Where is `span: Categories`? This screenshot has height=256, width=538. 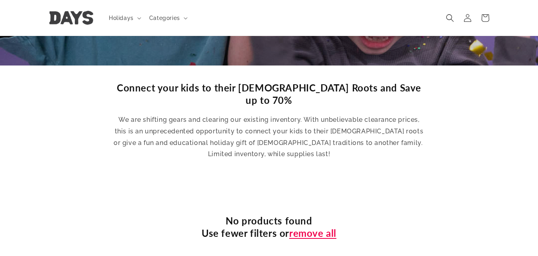 span: Categories is located at coordinates (164, 18).